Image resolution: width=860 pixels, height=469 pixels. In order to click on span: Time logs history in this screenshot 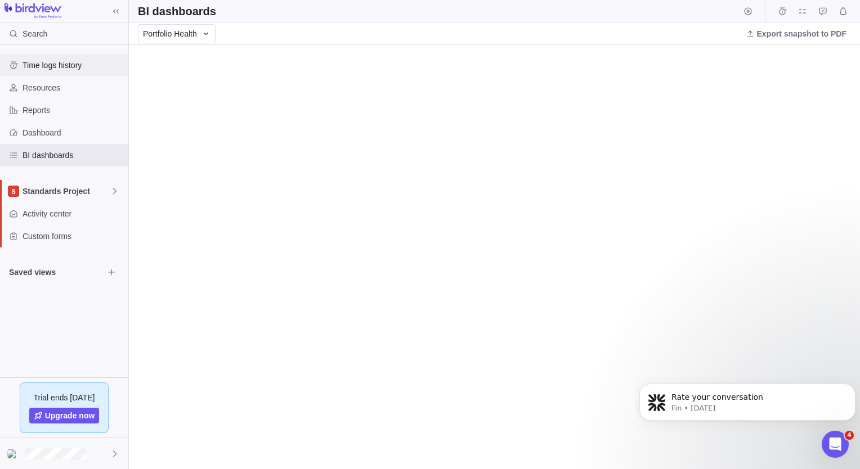, I will do `click(73, 65)`.